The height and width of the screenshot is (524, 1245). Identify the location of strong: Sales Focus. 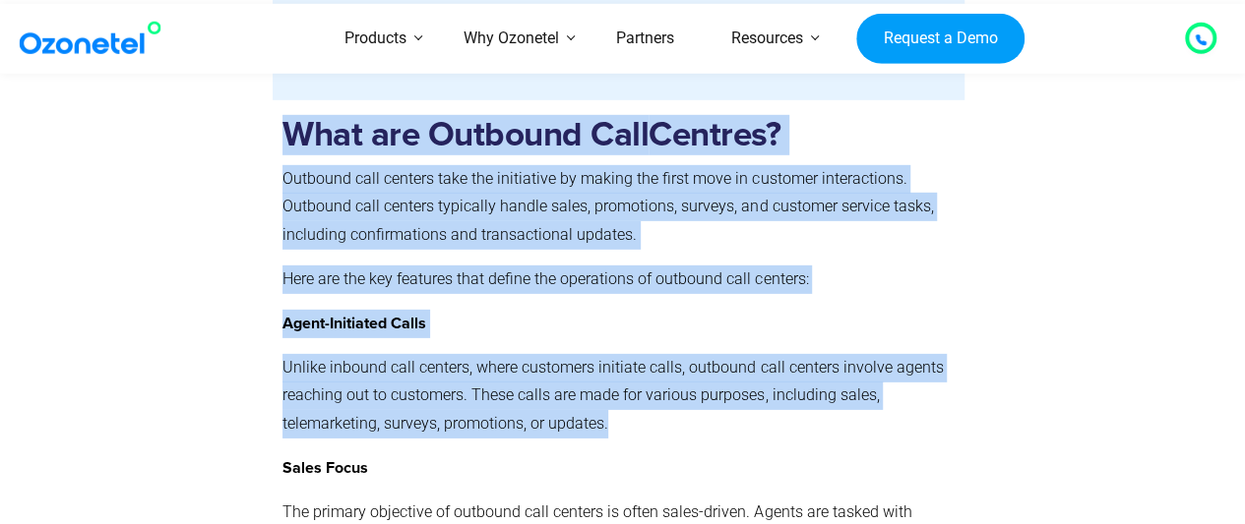
(325, 468).